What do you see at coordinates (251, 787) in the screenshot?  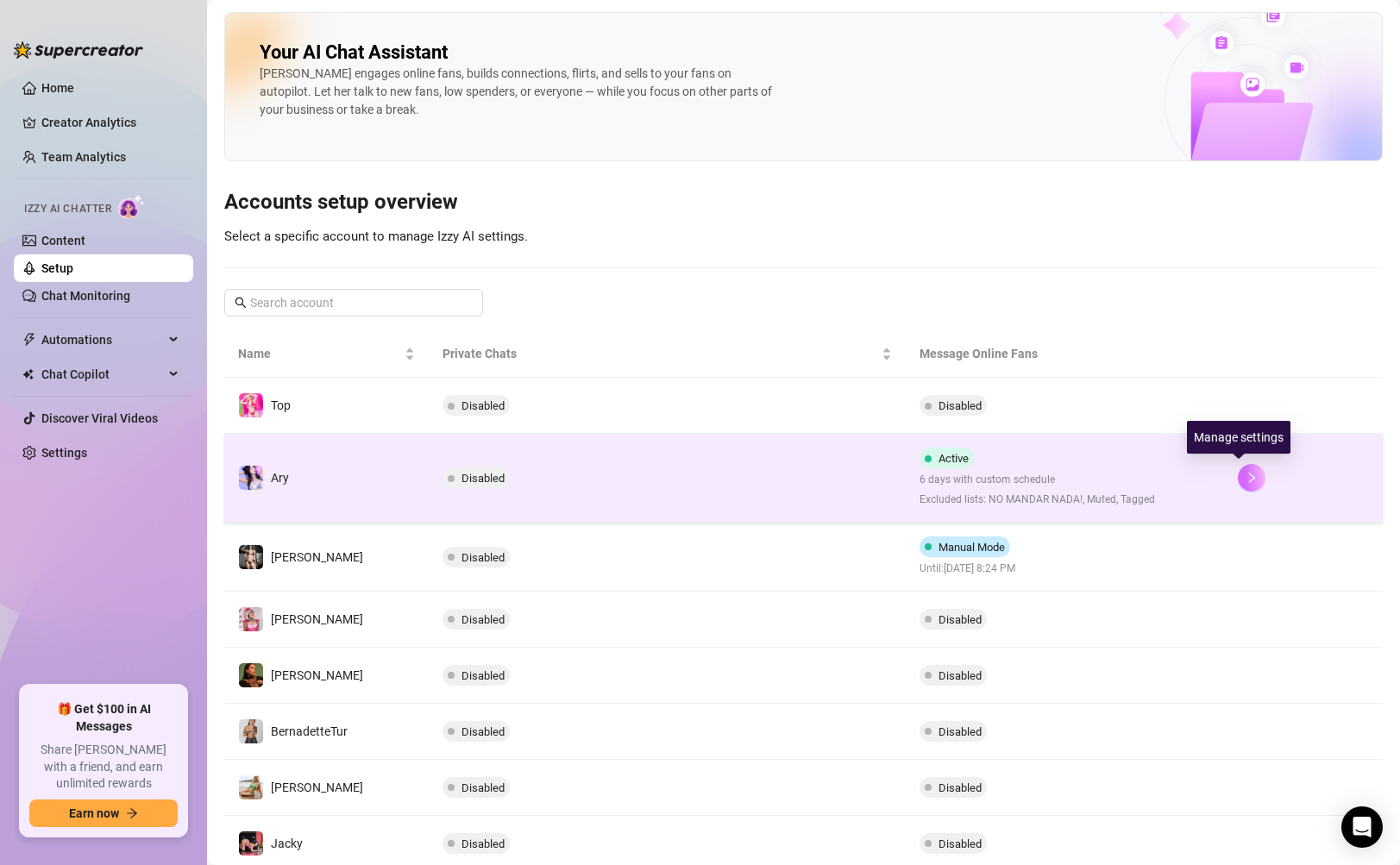 I see `img: Daniela` at bounding box center [251, 787].